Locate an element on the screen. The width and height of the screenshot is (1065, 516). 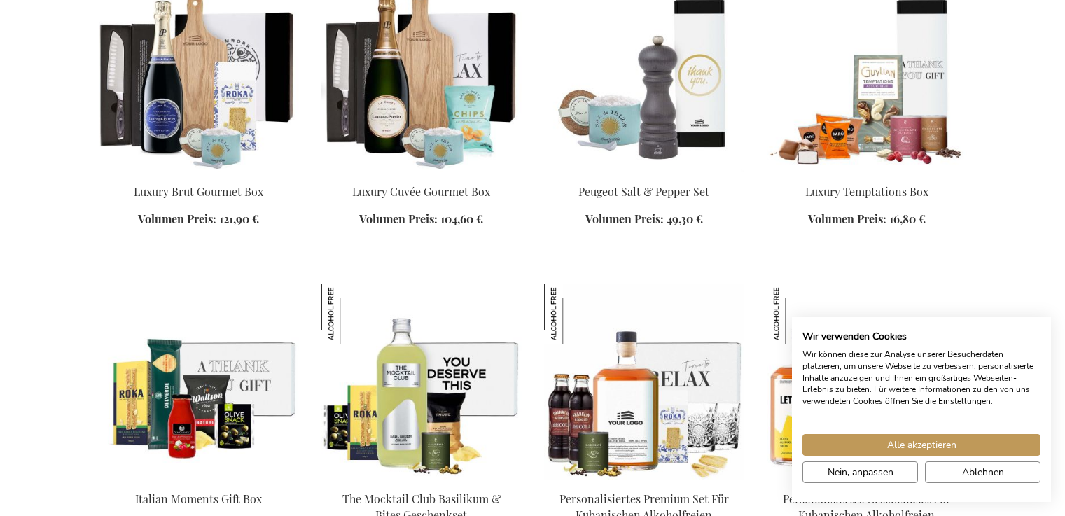
span: 104,60 € is located at coordinates (462, 219).